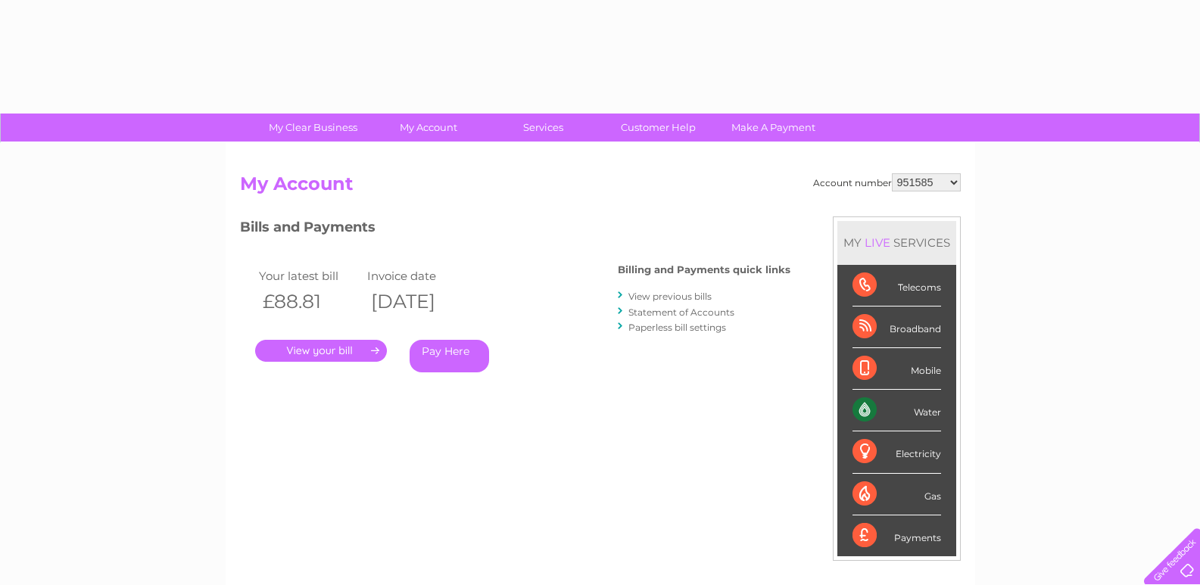  Describe the element at coordinates (896, 494) in the screenshot. I see `div: Gas` at that location.